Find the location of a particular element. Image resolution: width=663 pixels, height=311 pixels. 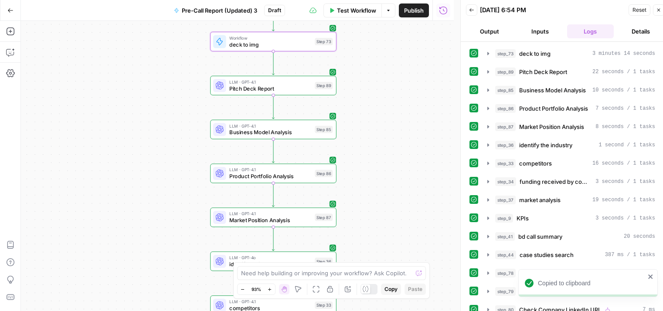

span: step_37 is located at coordinates (505, 200).